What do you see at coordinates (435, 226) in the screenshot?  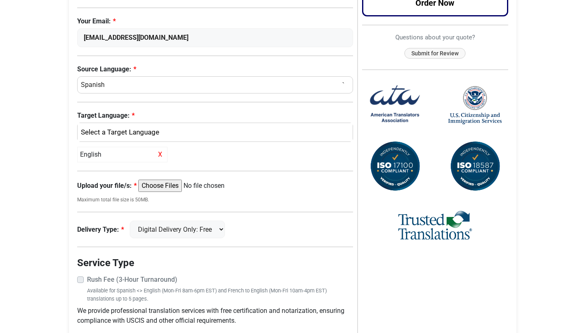 I see `img: Trusted Translations Logo` at bounding box center [435, 226].